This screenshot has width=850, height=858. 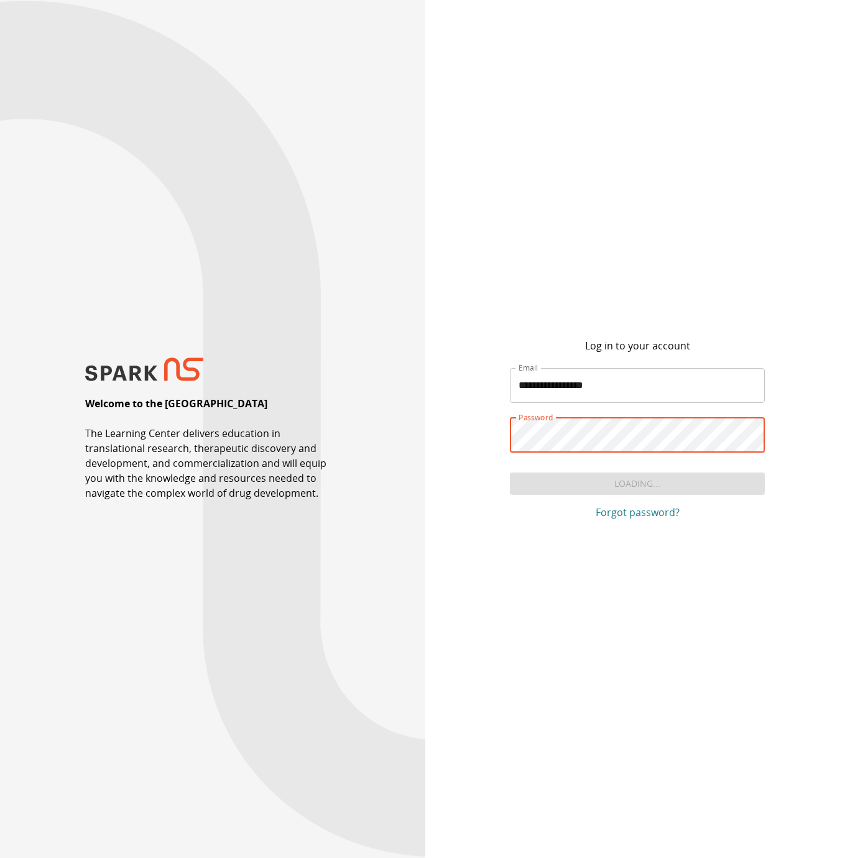 I want to click on p: Log in to your account, so click(x=637, y=346).